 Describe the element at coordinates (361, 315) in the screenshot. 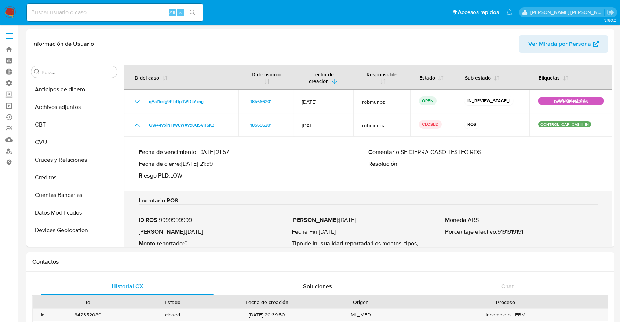

I see `div: ML_MED` at that location.